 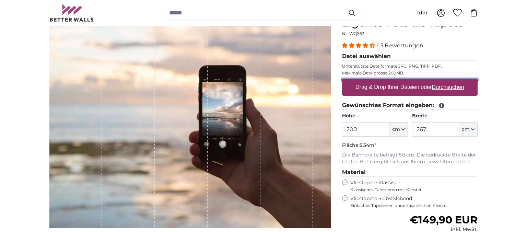 I want to click on button: (de), so click(x=422, y=13).